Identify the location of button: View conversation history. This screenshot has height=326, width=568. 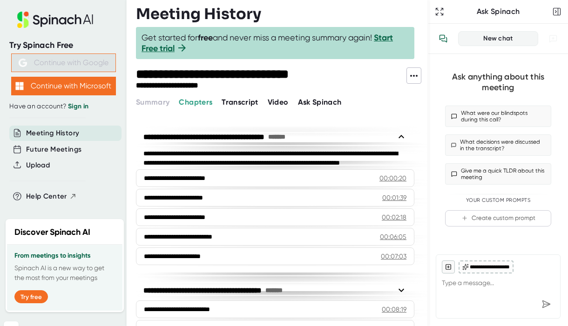
(443, 39).